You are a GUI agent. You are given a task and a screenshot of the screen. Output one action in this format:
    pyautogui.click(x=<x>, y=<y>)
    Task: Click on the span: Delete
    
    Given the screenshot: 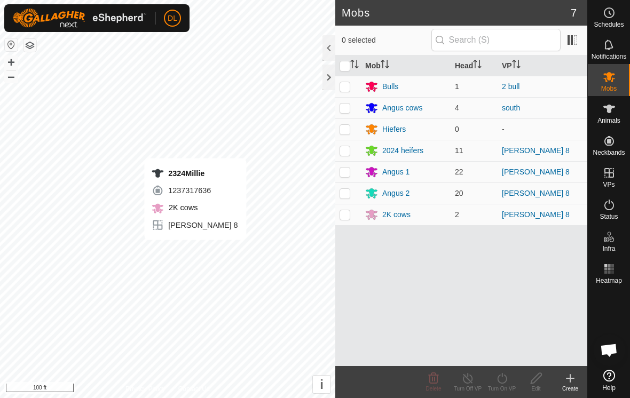 What is the action you would take?
    pyautogui.click(x=433, y=389)
    